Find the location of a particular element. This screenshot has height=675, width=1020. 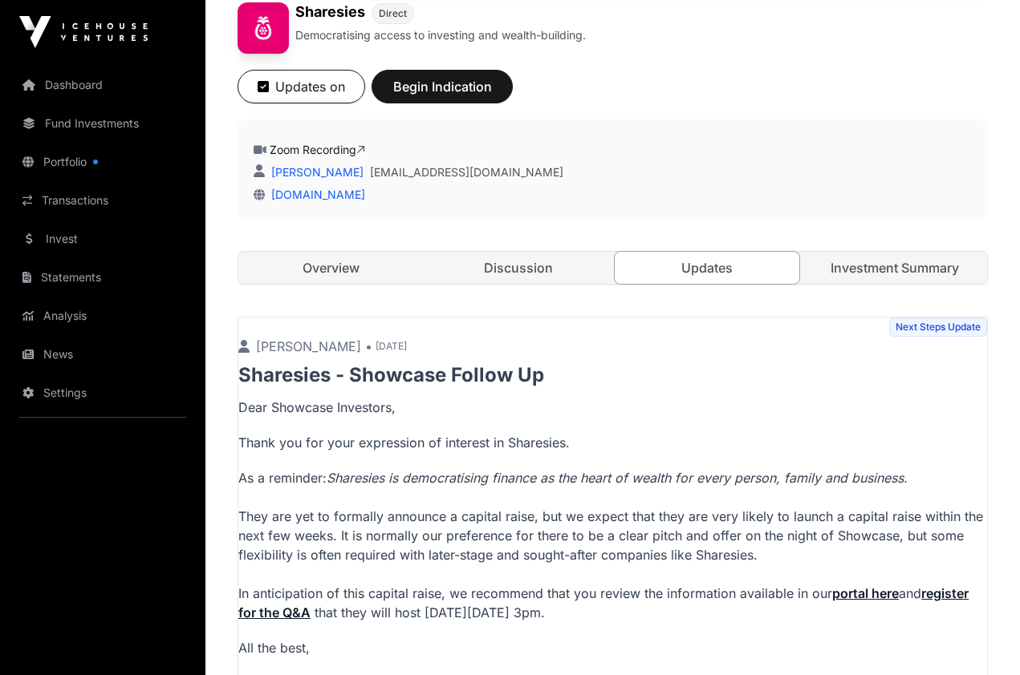

a: Analysis is located at coordinates (103, 316).